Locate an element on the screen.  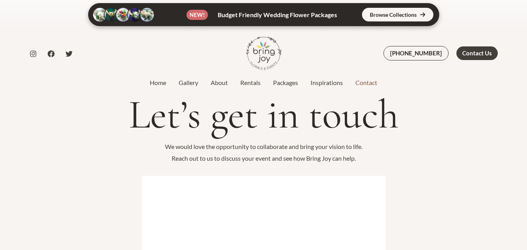
a: About is located at coordinates (219, 83).